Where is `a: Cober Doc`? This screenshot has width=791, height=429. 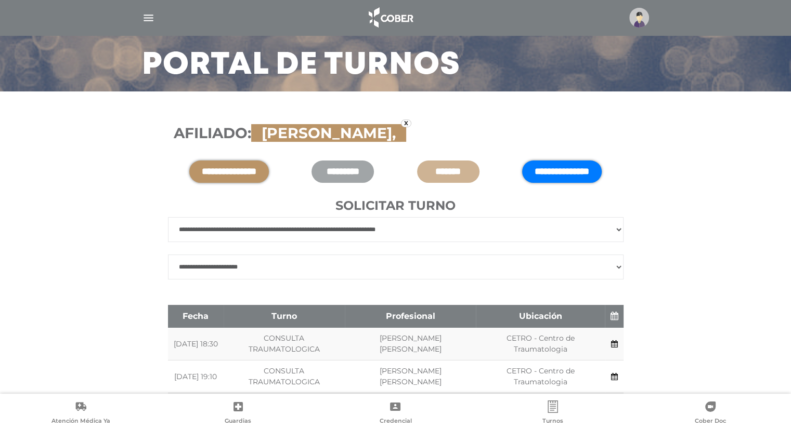 a: Cober Doc is located at coordinates (710, 414).